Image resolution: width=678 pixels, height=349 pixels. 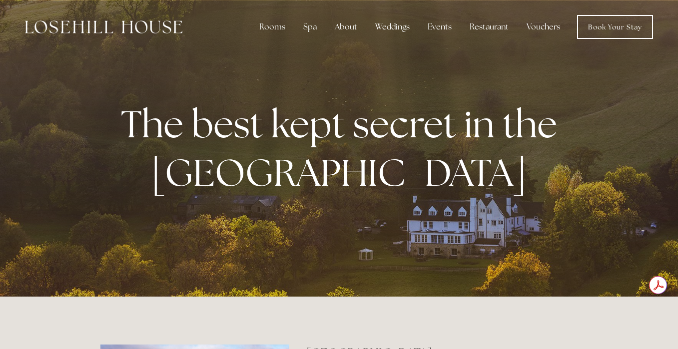 What do you see at coordinates (272, 27) in the screenshot?
I see `div: Rooms` at bounding box center [272, 27].